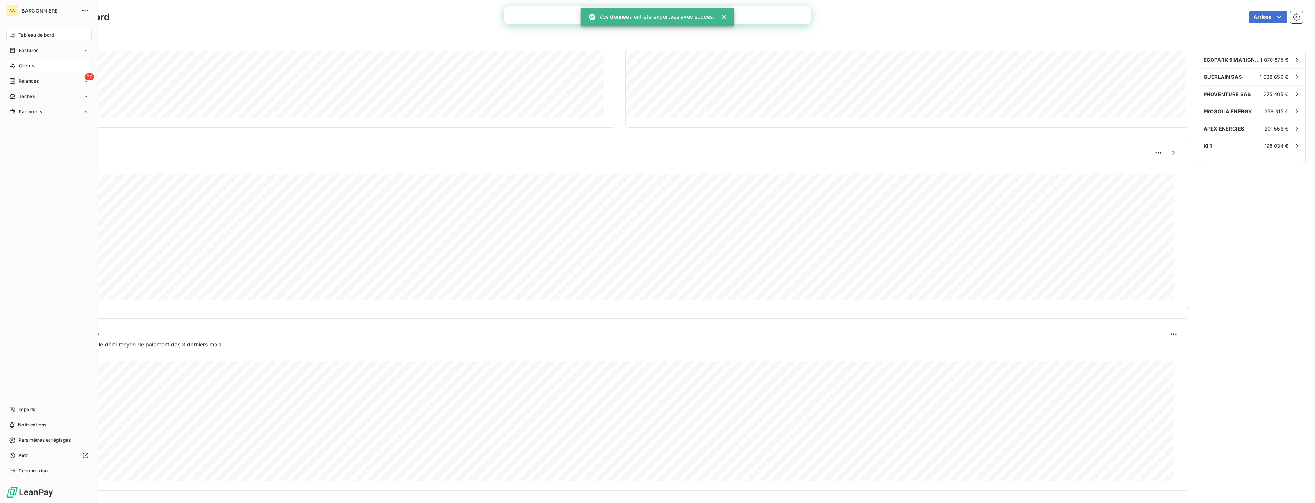 The image size is (1315, 503). What do you see at coordinates (1224, 129) in the screenshot?
I see `span: APEX ENERGIES` at bounding box center [1224, 129].